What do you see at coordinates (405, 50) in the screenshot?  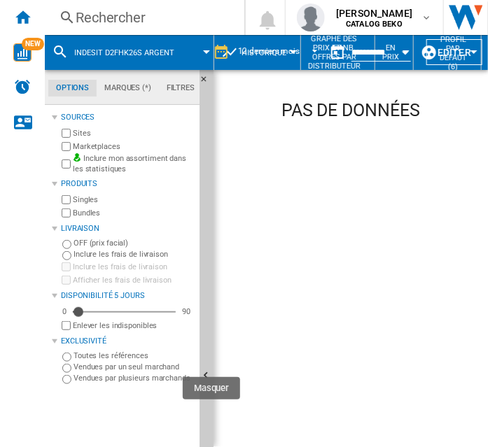 I see `button: Open calendar` at bounding box center [405, 50].